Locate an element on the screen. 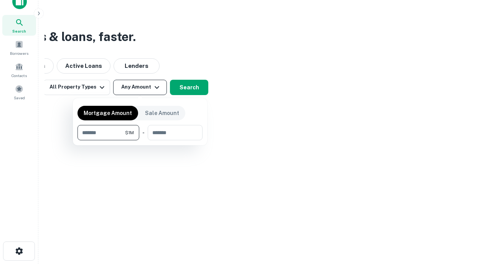  p: Sale Amount is located at coordinates (162, 113).